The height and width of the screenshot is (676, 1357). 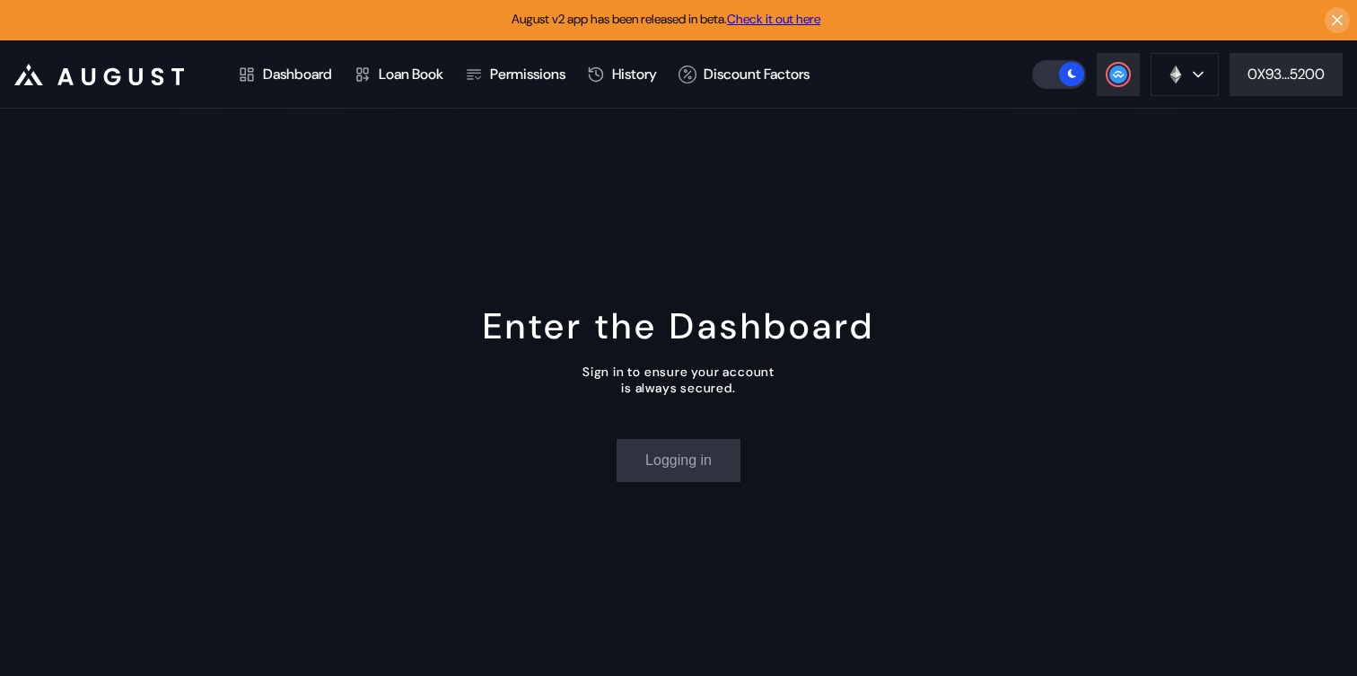 I want to click on a: Dashboard, so click(x=285, y=75).